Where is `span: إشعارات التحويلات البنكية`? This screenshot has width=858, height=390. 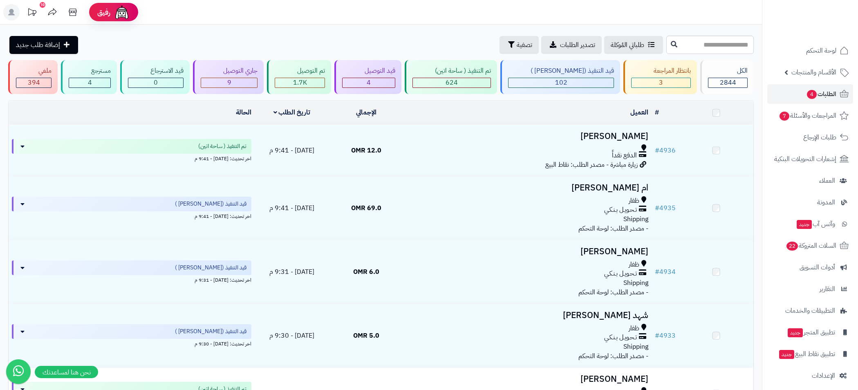 span: إشعارات التحويلات البنكية is located at coordinates (805, 159).